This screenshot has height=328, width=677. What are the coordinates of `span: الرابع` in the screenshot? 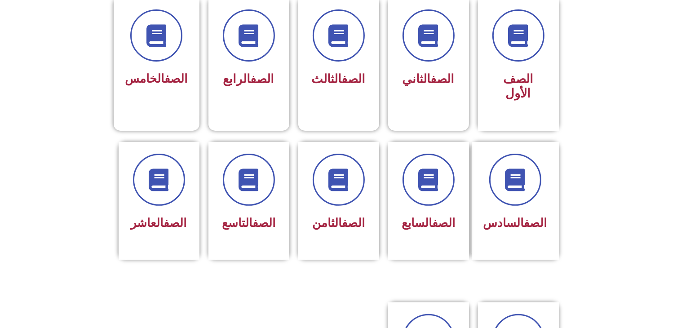 It's located at (249, 79).